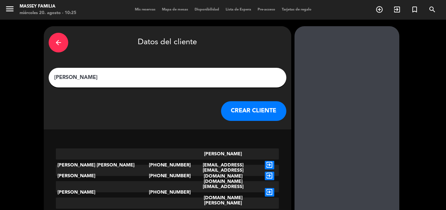  Describe the element at coordinates (10, 10) in the screenshot. I see `button: menu` at that location.